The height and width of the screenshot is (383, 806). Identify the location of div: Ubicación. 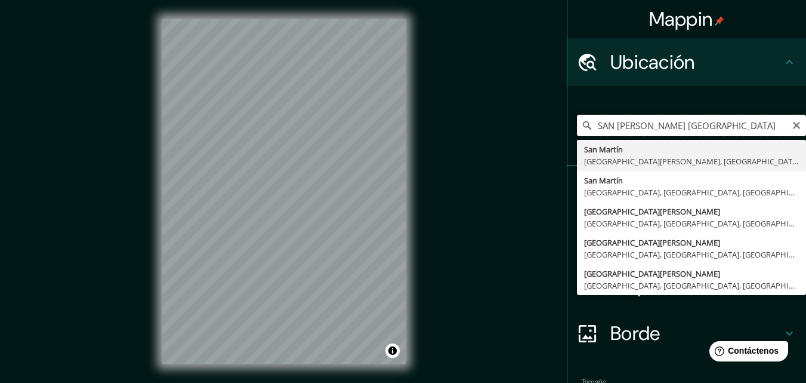
(687, 62).